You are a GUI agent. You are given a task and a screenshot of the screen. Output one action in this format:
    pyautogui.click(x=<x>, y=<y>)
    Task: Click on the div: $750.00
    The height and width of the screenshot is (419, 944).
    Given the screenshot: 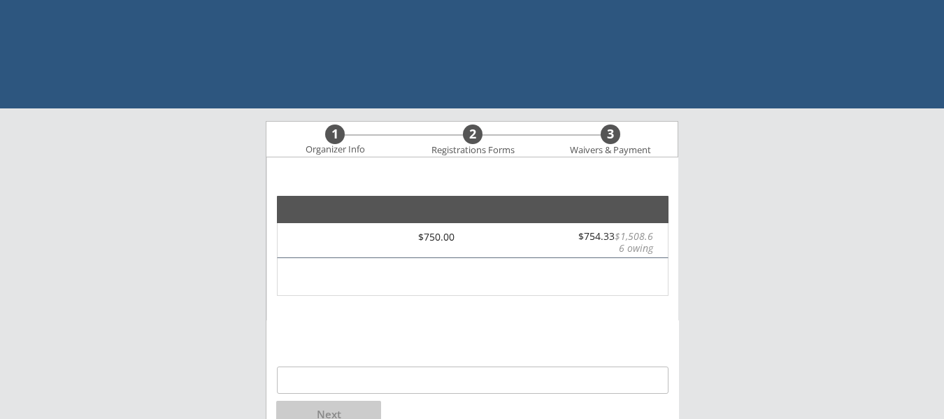 What is the action you would take?
    pyautogui.click(x=436, y=237)
    